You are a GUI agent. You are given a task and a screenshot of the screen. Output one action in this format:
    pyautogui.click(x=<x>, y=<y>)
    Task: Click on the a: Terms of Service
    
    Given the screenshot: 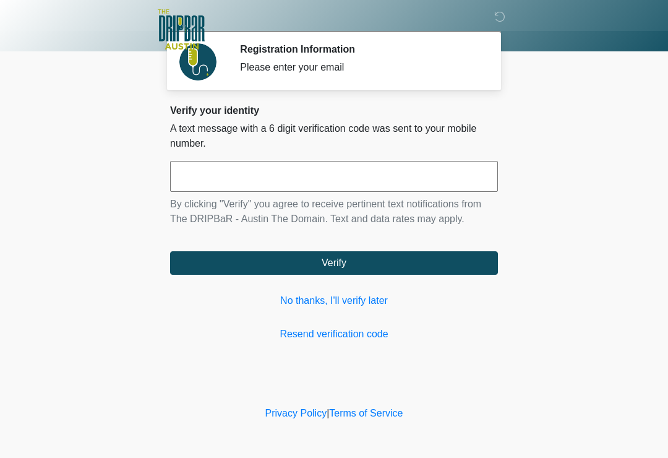 What is the action you would take?
    pyautogui.click(x=366, y=413)
    